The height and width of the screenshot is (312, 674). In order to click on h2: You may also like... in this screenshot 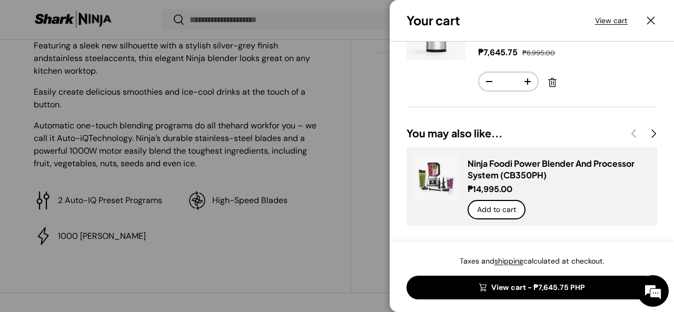, I will do `click(515, 134)`.